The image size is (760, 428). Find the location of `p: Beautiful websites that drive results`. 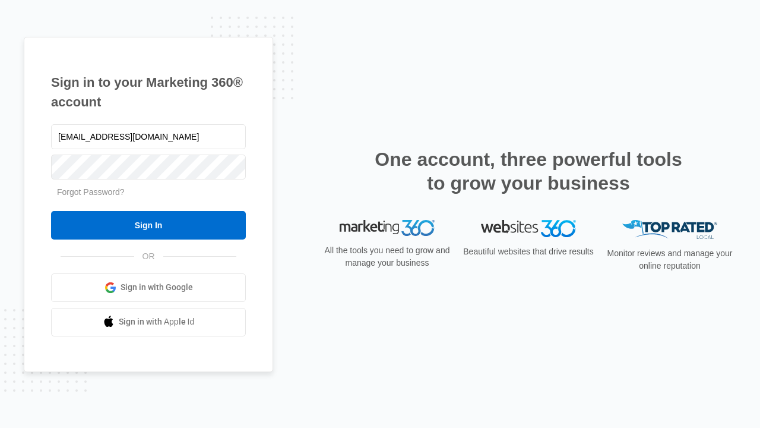

p: Beautiful websites that drive results is located at coordinates (528, 251).